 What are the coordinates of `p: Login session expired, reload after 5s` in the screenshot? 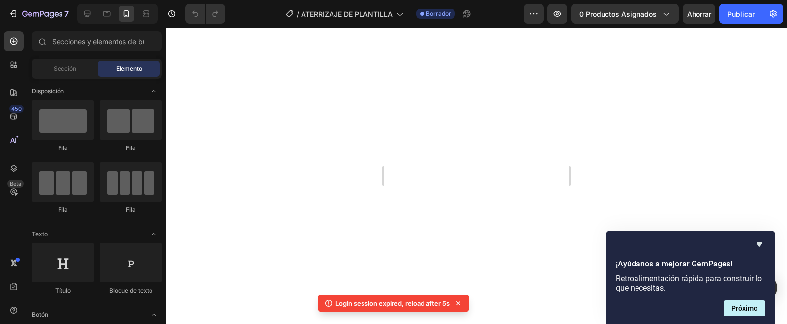 It's located at (393, 304).